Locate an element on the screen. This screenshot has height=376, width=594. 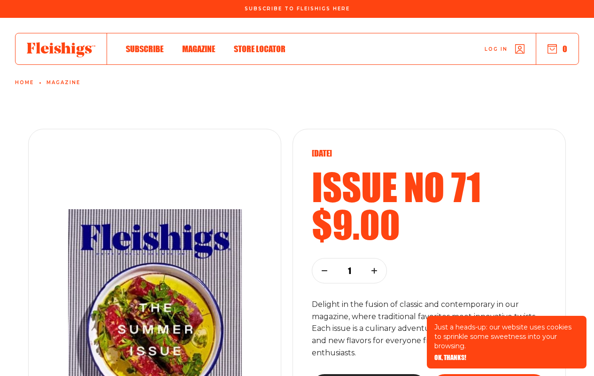
span: OK, THANKS! is located at coordinates (450, 357).